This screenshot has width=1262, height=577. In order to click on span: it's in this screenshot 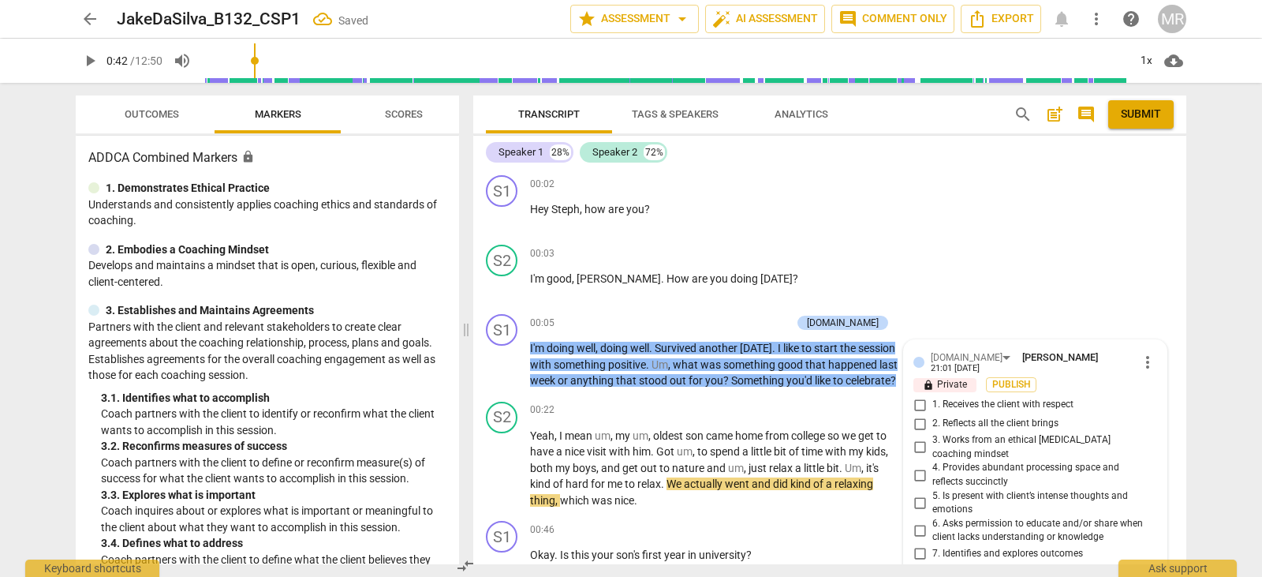, I will do `click(873, 468)`.